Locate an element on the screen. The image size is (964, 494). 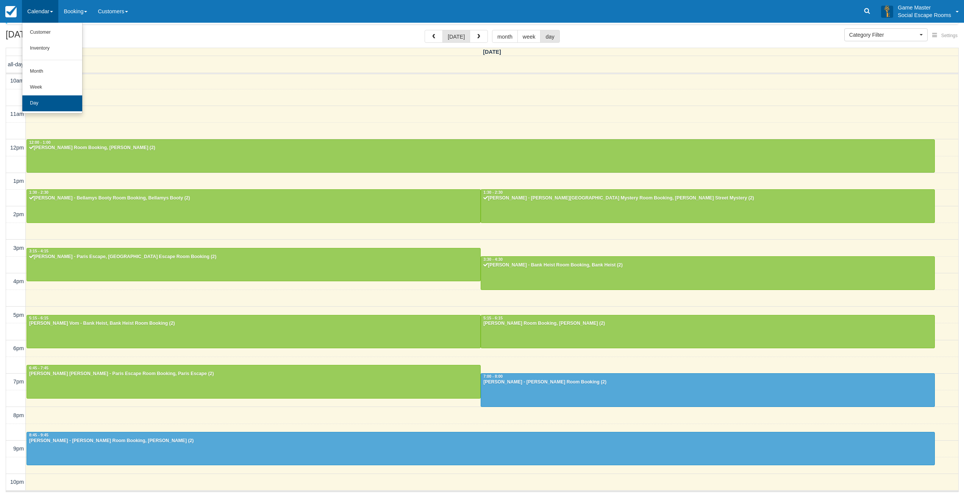
p: Game Master is located at coordinates (924, 8).